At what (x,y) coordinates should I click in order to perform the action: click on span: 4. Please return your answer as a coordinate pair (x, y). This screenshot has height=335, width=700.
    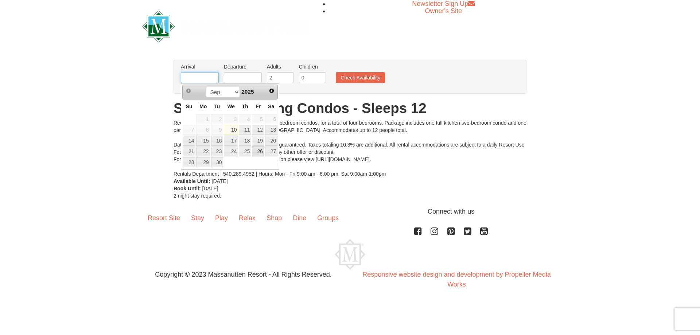
    Looking at the image, I should click on (245, 119).